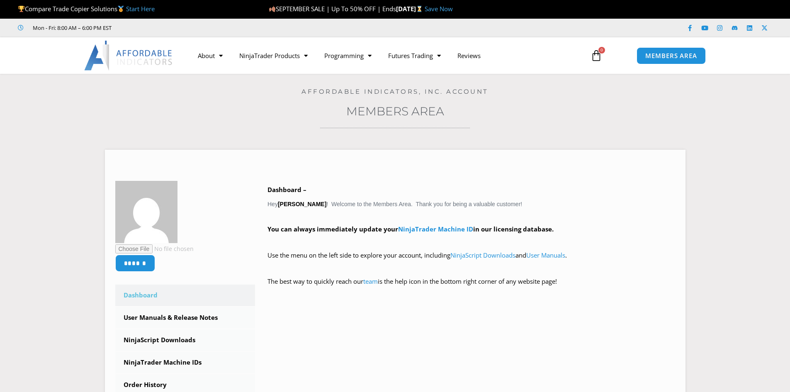  I want to click on a: Affordable Indicators, Inc. Account, so click(395, 91).